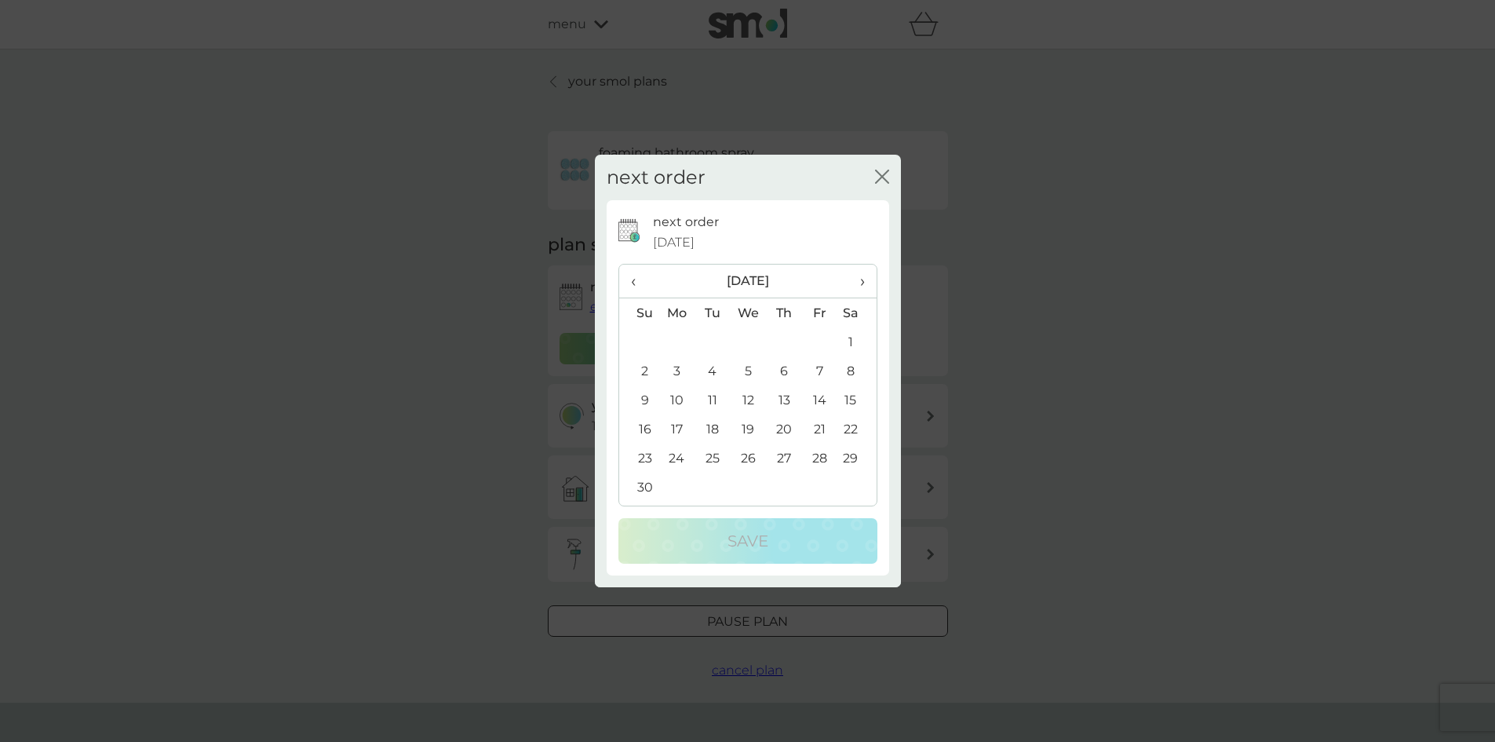 Image resolution: width=1495 pixels, height=742 pixels. Describe the element at coordinates (783, 458) in the screenshot. I see `td: 27` at that location.